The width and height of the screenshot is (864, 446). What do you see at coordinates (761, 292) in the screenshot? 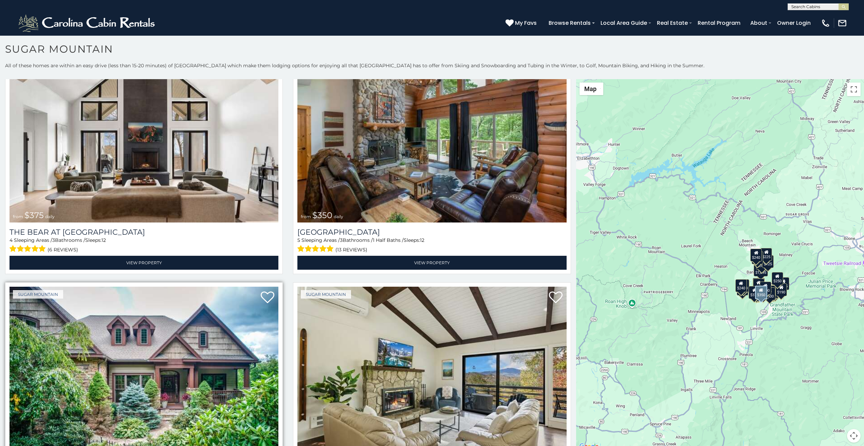
I see `div: $350` at bounding box center [761, 292].